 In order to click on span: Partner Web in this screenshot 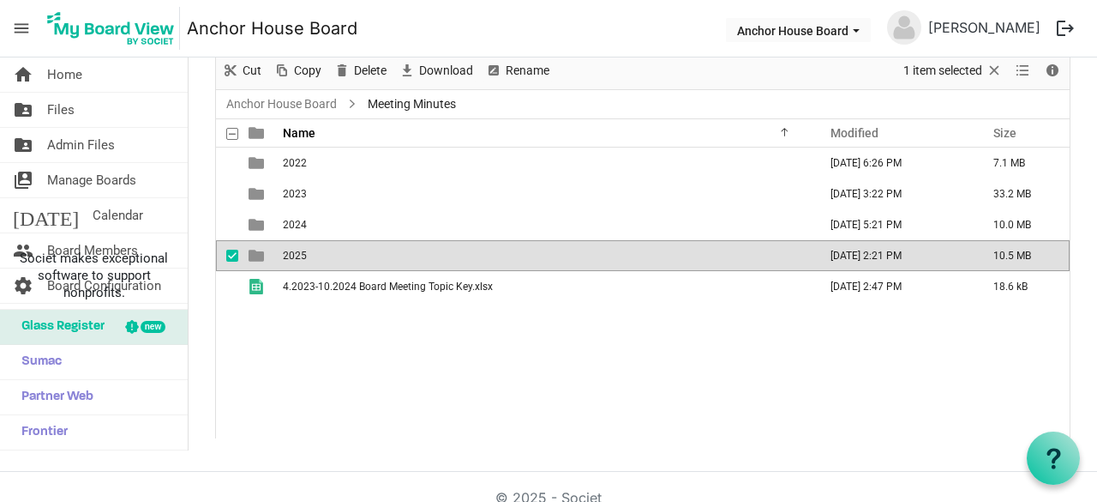, I will do `click(53, 397)`.